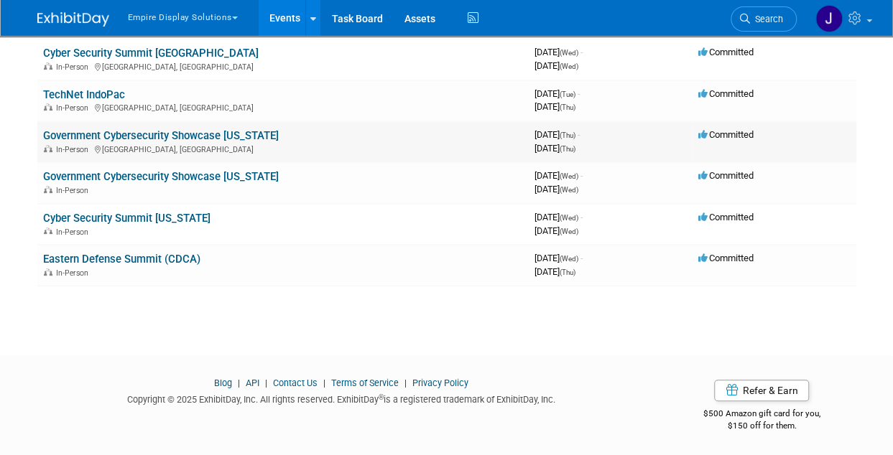 Image resolution: width=893 pixels, height=455 pixels. What do you see at coordinates (365, 383) in the screenshot?
I see `a: Terms of Service` at bounding box center [365, 383].